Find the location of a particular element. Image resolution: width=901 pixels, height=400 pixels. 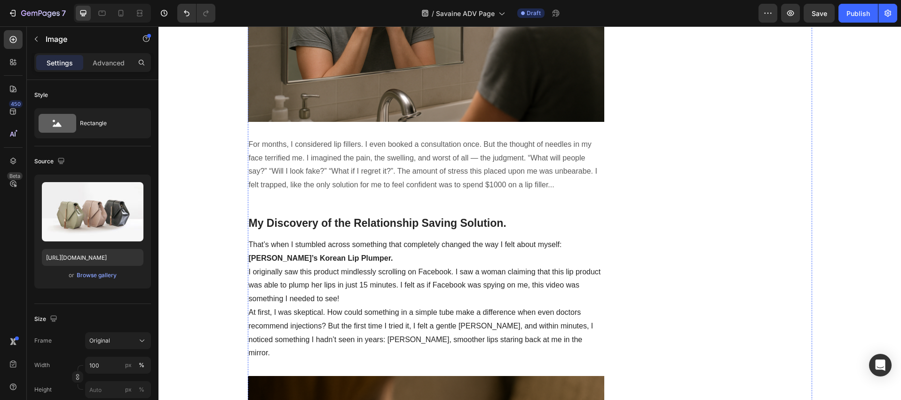

div: Undo/Redo is located at coordinates (196, 13).